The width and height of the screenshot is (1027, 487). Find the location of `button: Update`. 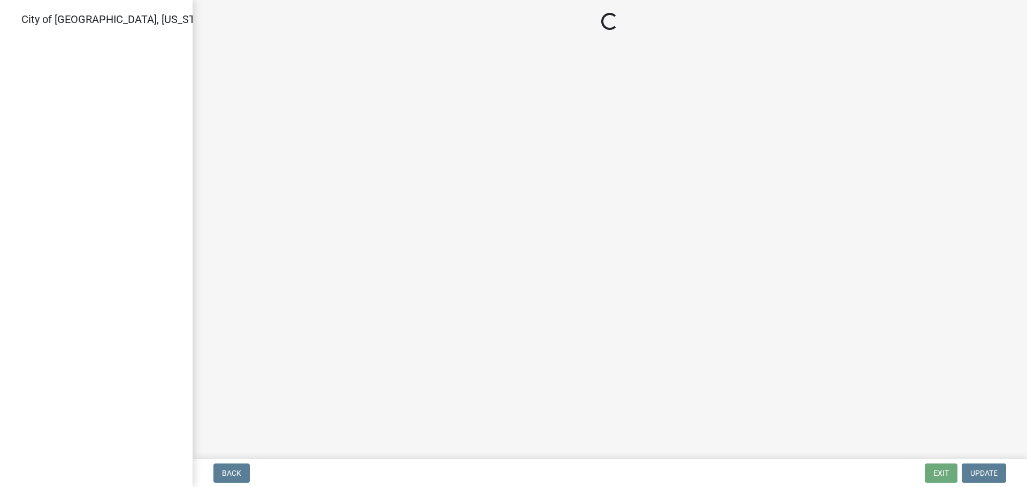

button: Update is located at coordinates (984, 473).